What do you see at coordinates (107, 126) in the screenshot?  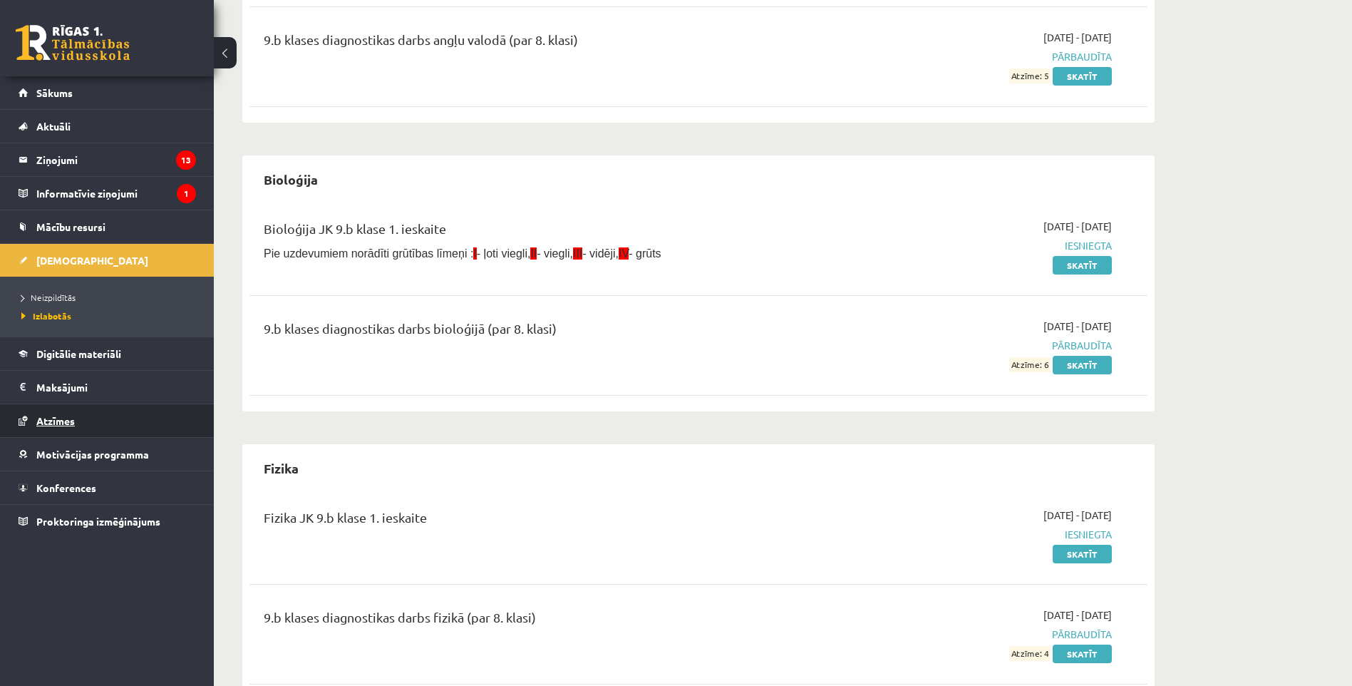 I see `a: Aktuāli` at bounding box center [107, 126].